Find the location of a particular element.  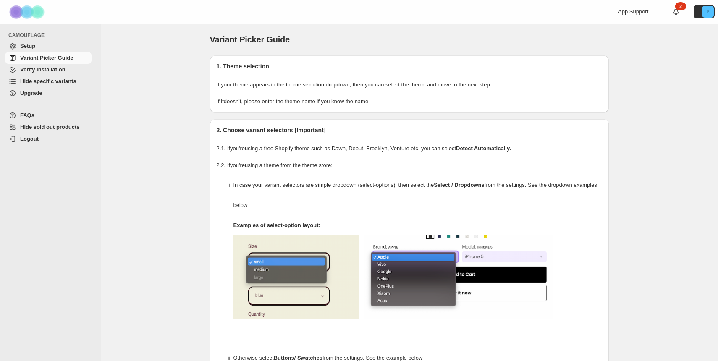

h2: 2. Choose variant selectors [Important] is located at coordinates (409, 130).